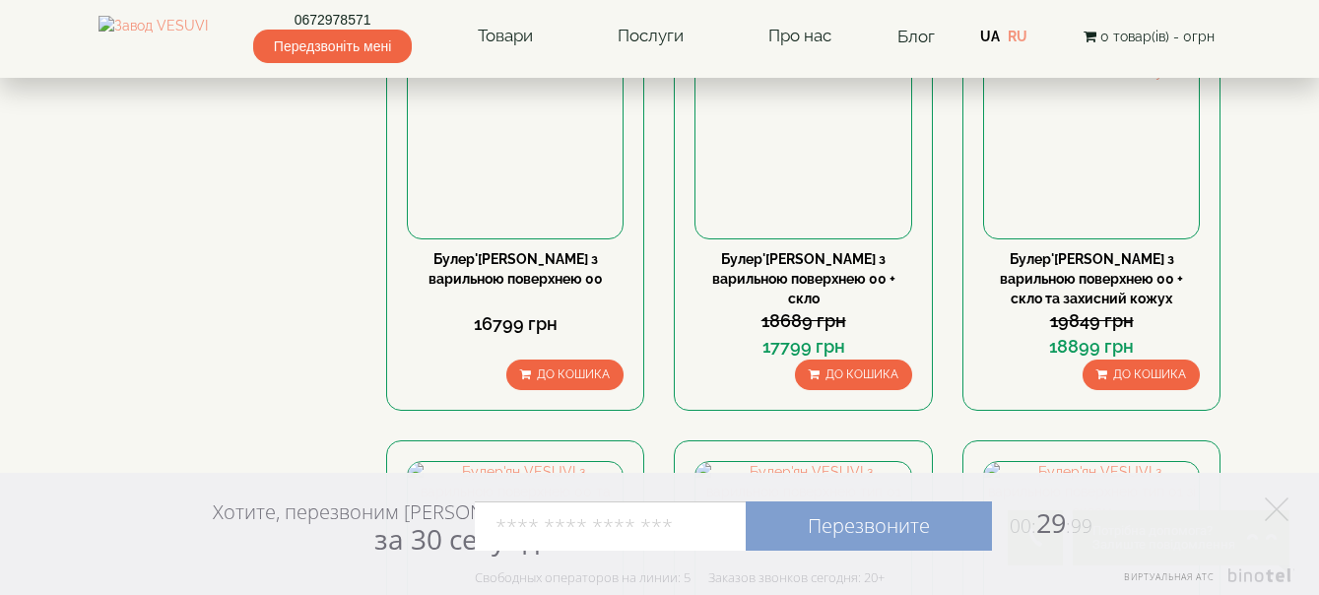 Image resolution: width=1319 pixels, height=595 pixels. I want to click on a: Блог, so click(916, 36).